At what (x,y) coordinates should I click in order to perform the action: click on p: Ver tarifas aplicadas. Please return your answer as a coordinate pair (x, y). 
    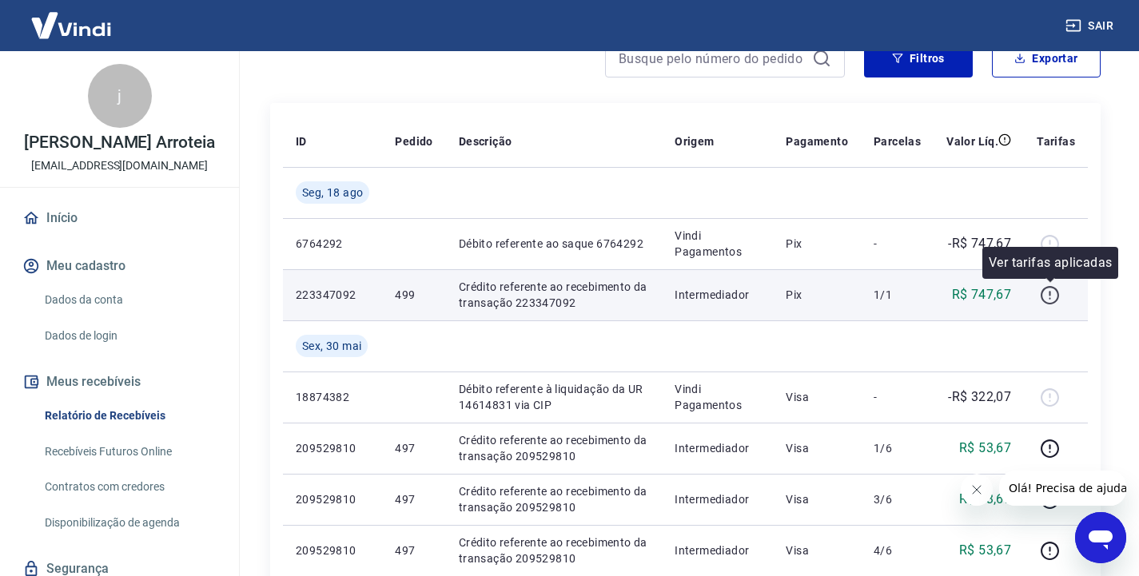
    Looking at the image, I should click on (1050, 263).